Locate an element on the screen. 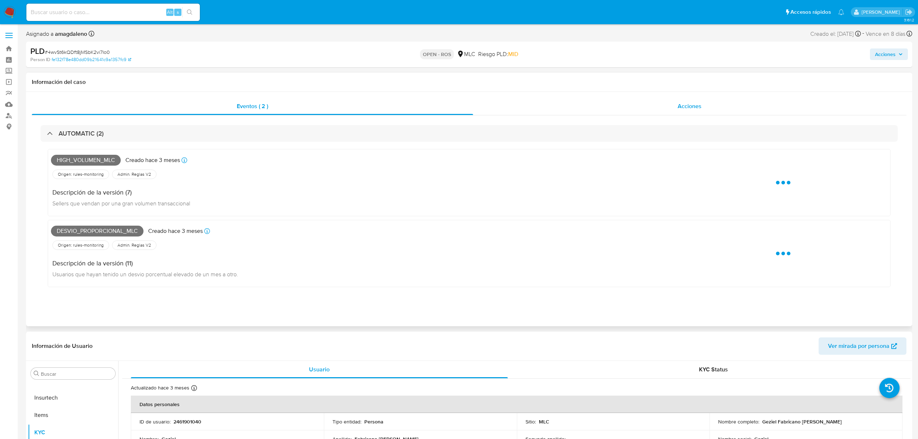 The image size is (918, 439). h1: Información de Usuario is located at coordinates (62, 346).